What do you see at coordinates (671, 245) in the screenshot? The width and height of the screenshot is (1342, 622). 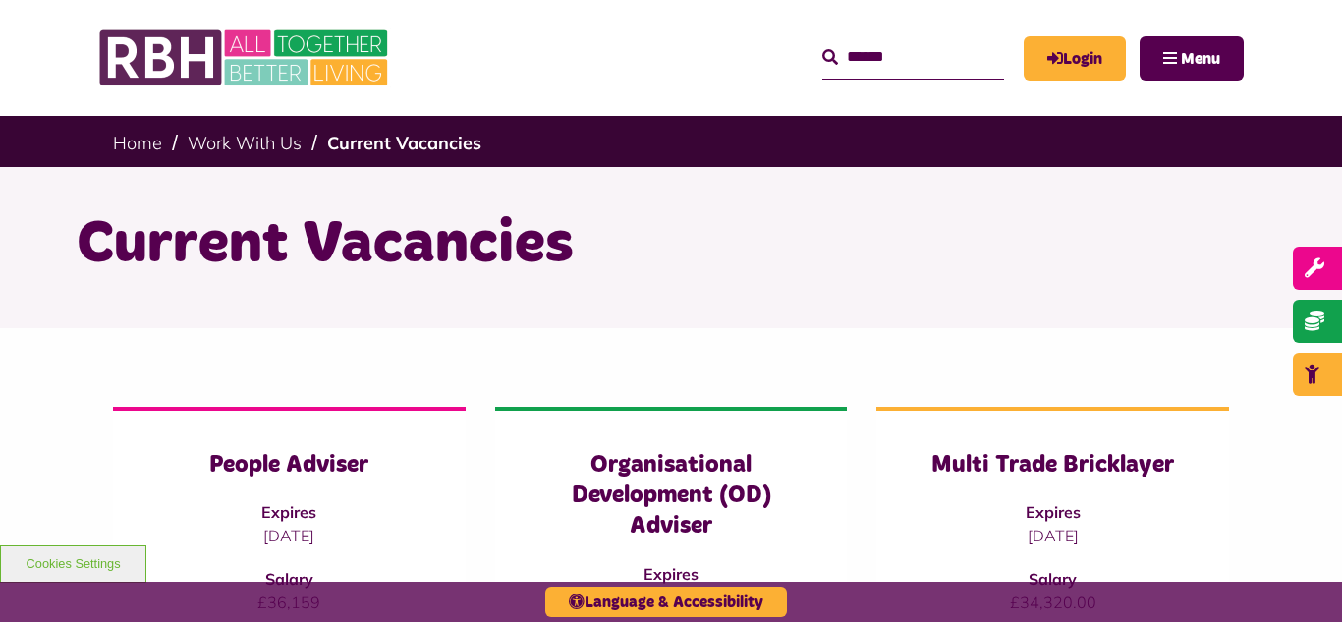 I see `h1: Current Vacancies` at bounding box center [671, 245].